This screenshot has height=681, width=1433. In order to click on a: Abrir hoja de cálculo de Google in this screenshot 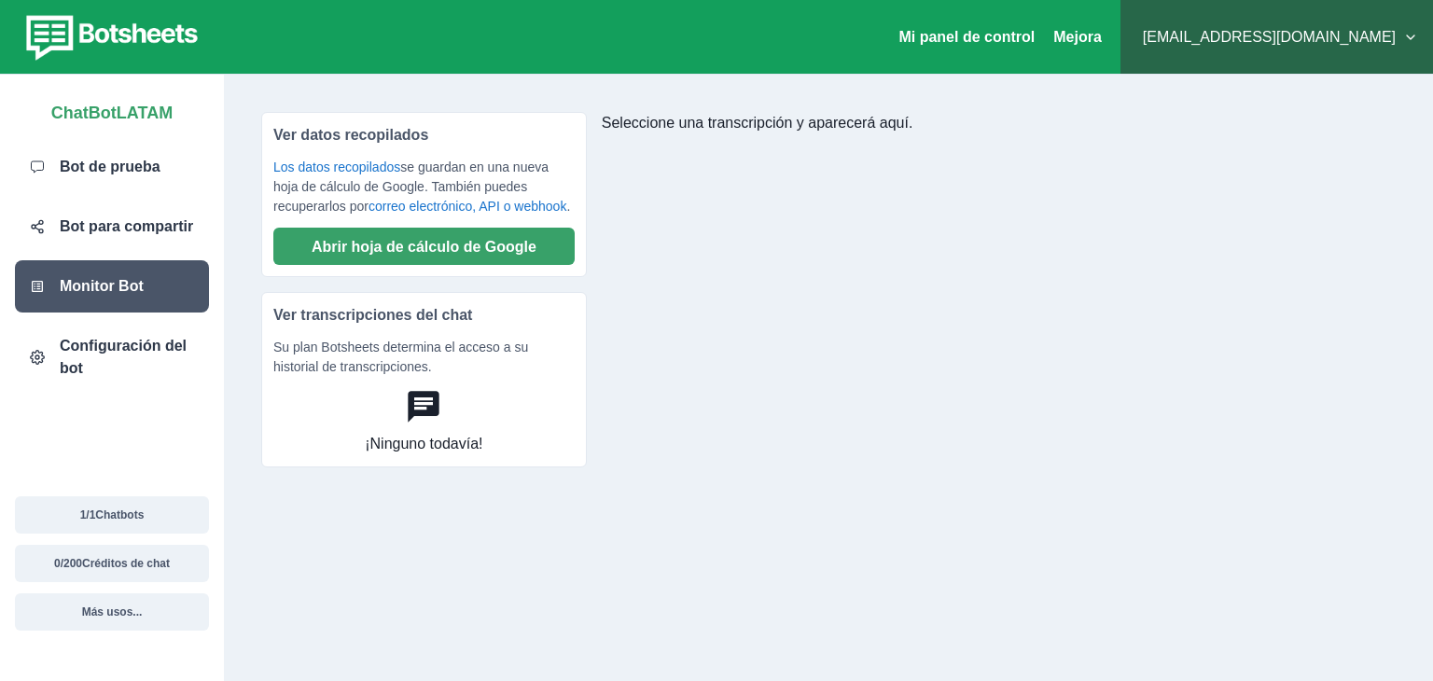, I will do `click(424, 244)`.